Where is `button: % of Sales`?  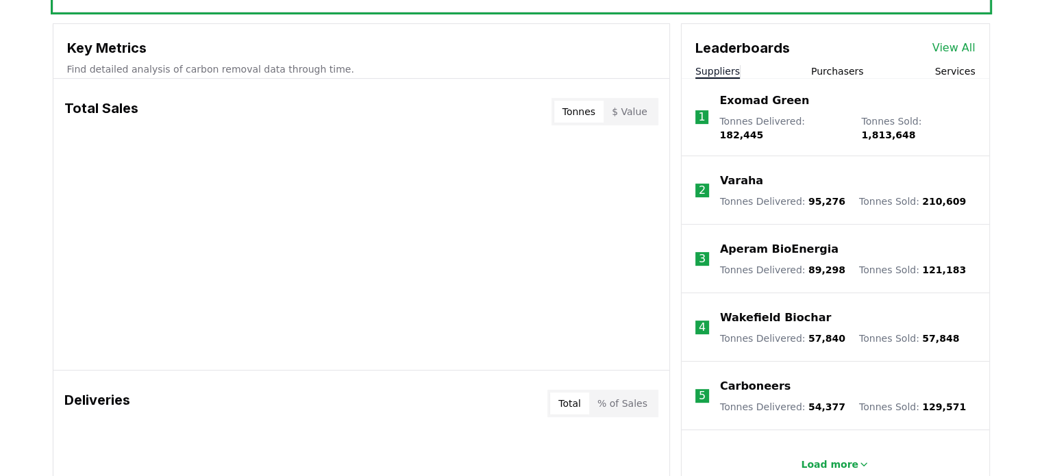
button: % of Sales is located at coordinates (622, 404).